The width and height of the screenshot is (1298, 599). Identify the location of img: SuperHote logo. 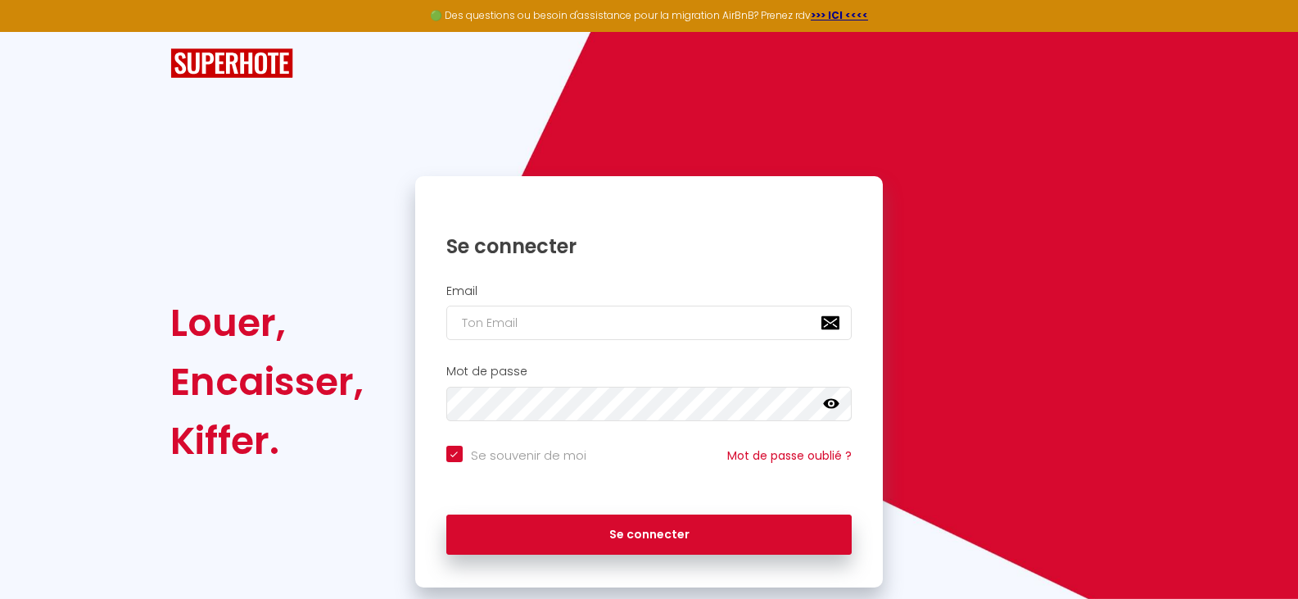
(232, 63).